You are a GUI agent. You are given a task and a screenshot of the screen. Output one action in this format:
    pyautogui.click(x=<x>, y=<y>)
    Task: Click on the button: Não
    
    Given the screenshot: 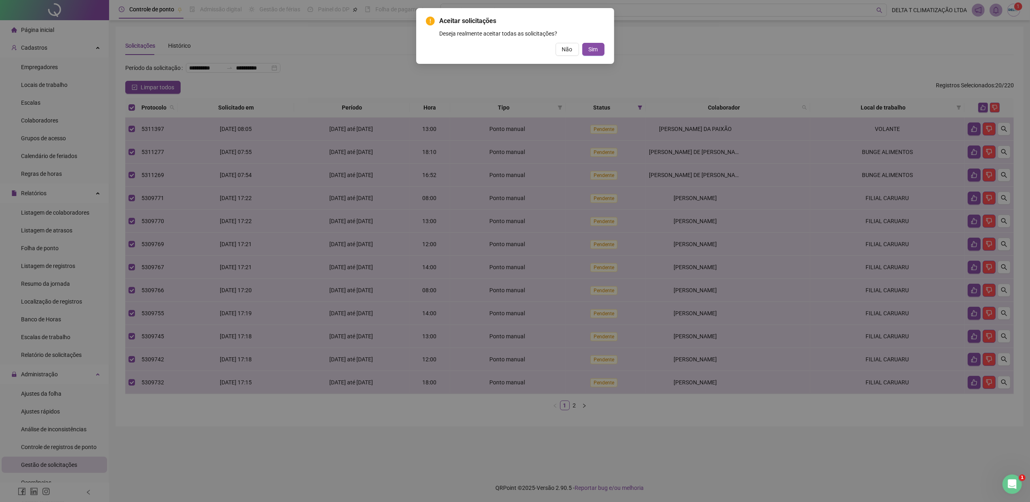 What is the action you would take?
    pyautogui.click(x=567, y=49)
    